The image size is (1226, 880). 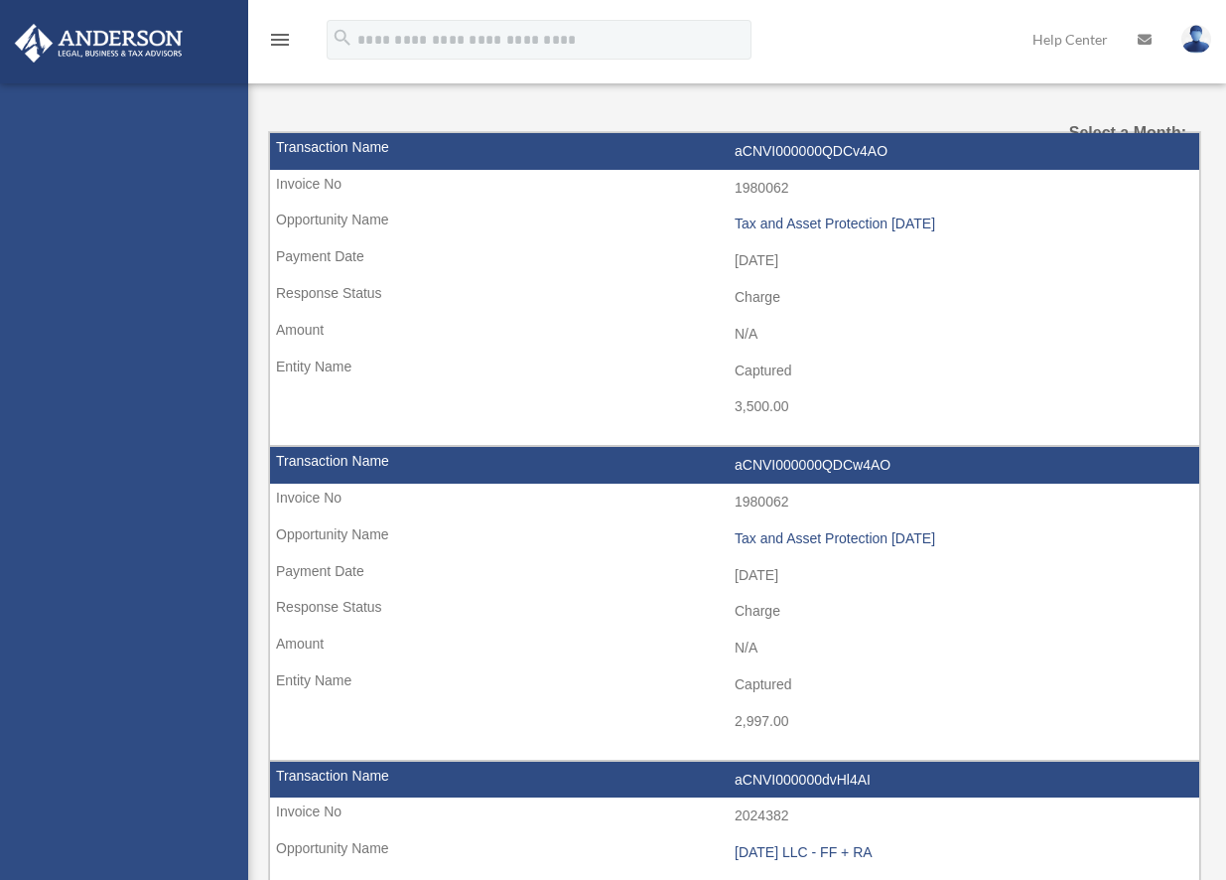 What do you see at coordinates (735, 466) in the screenshot?
I see `td: aCNVI000000QDCw4AO` at bounding box center [735, 466].